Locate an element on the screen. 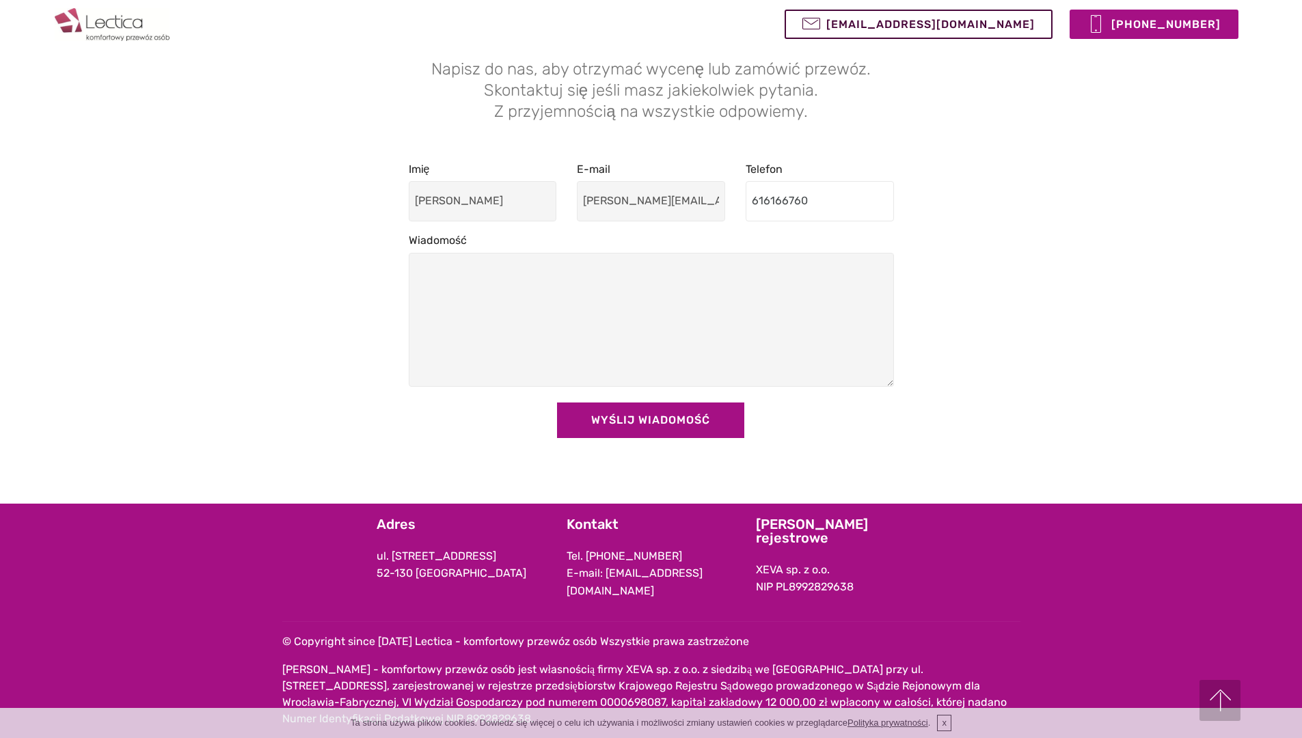  h3: Napisz do nas, aby otrzymać wycenę lub zamówić przewóz. Skontaktuj się jeśli masz jakiekolwiek py... is located at coordinates (651, 96).